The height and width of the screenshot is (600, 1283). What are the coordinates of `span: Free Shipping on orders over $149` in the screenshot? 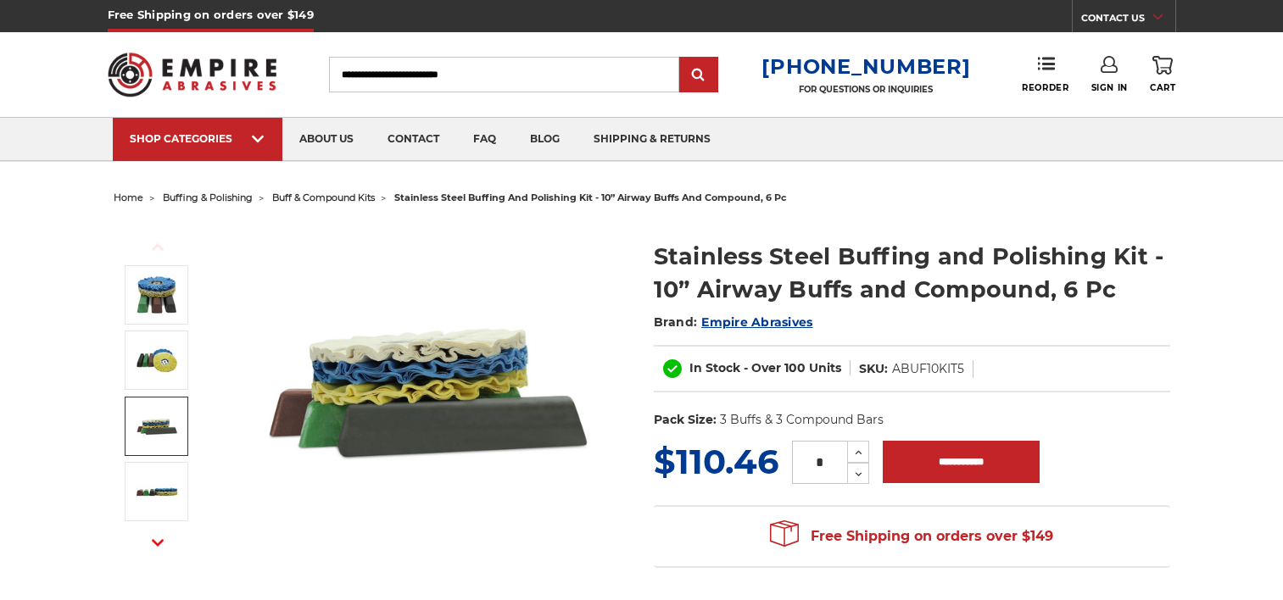 It's located at (912, 537).